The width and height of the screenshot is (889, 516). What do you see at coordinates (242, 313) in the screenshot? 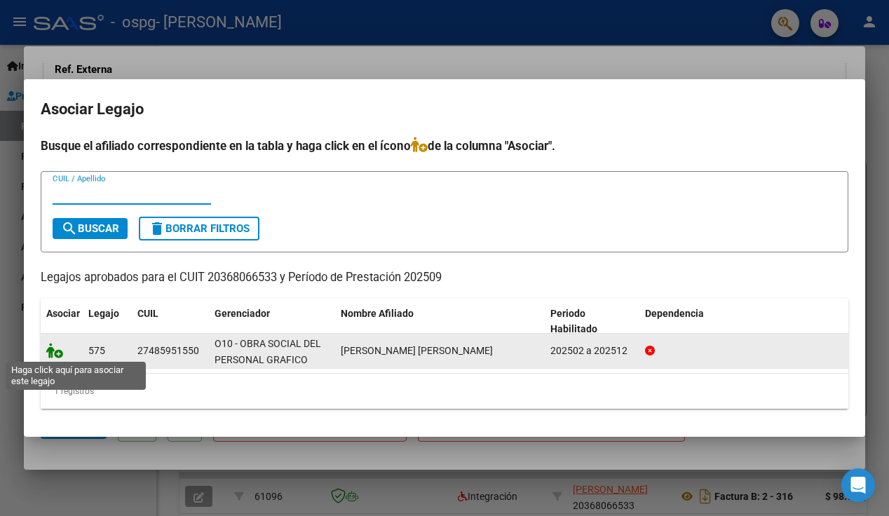
I see `span: Gerenciador` at bounding box center [242, 313].